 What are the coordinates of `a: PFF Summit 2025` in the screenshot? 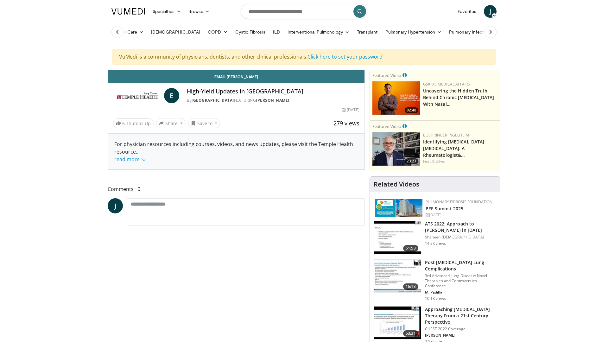 It's located at (444, 208).